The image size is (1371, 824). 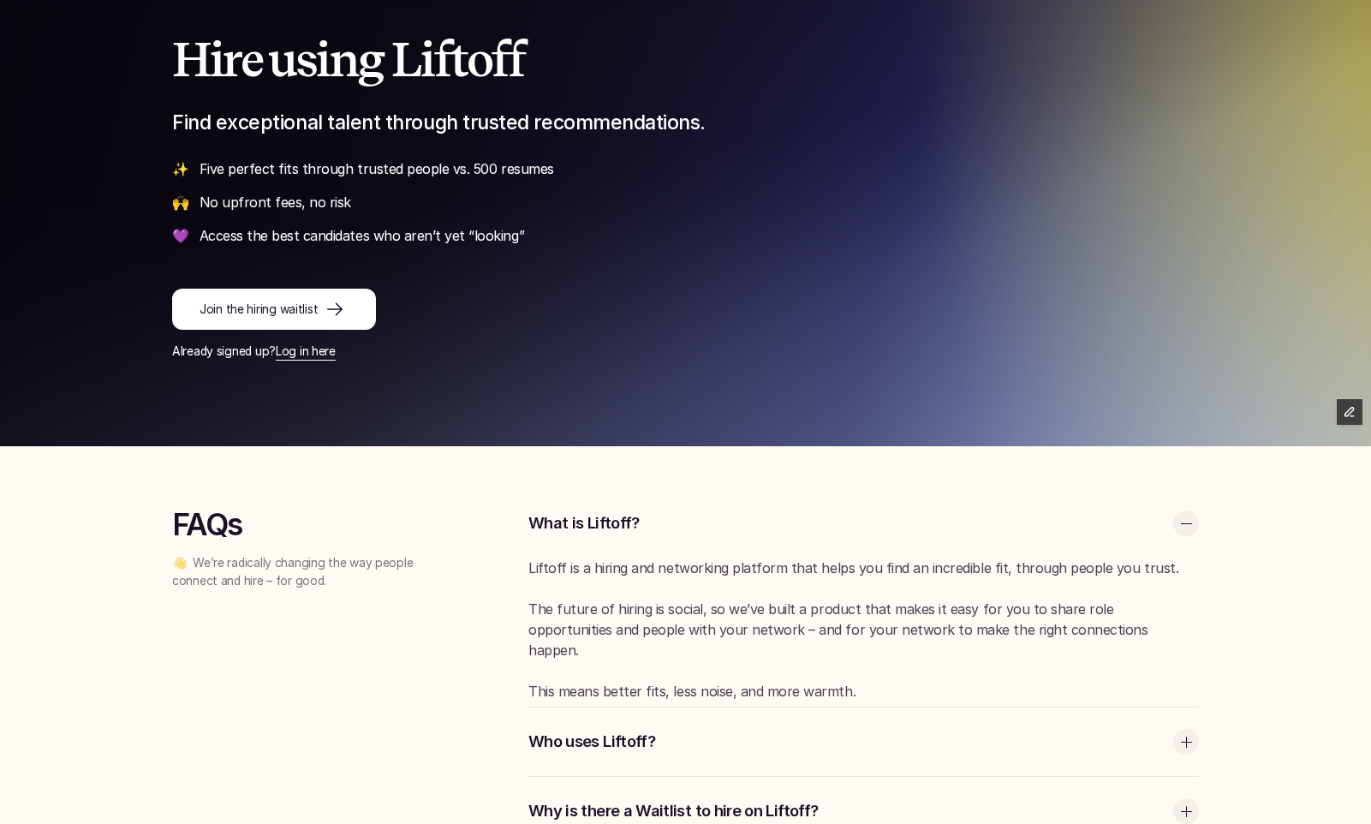 I want to click on p: Why is there a Waitlist to hire on Liftoff?, so click(x=846, y=811).